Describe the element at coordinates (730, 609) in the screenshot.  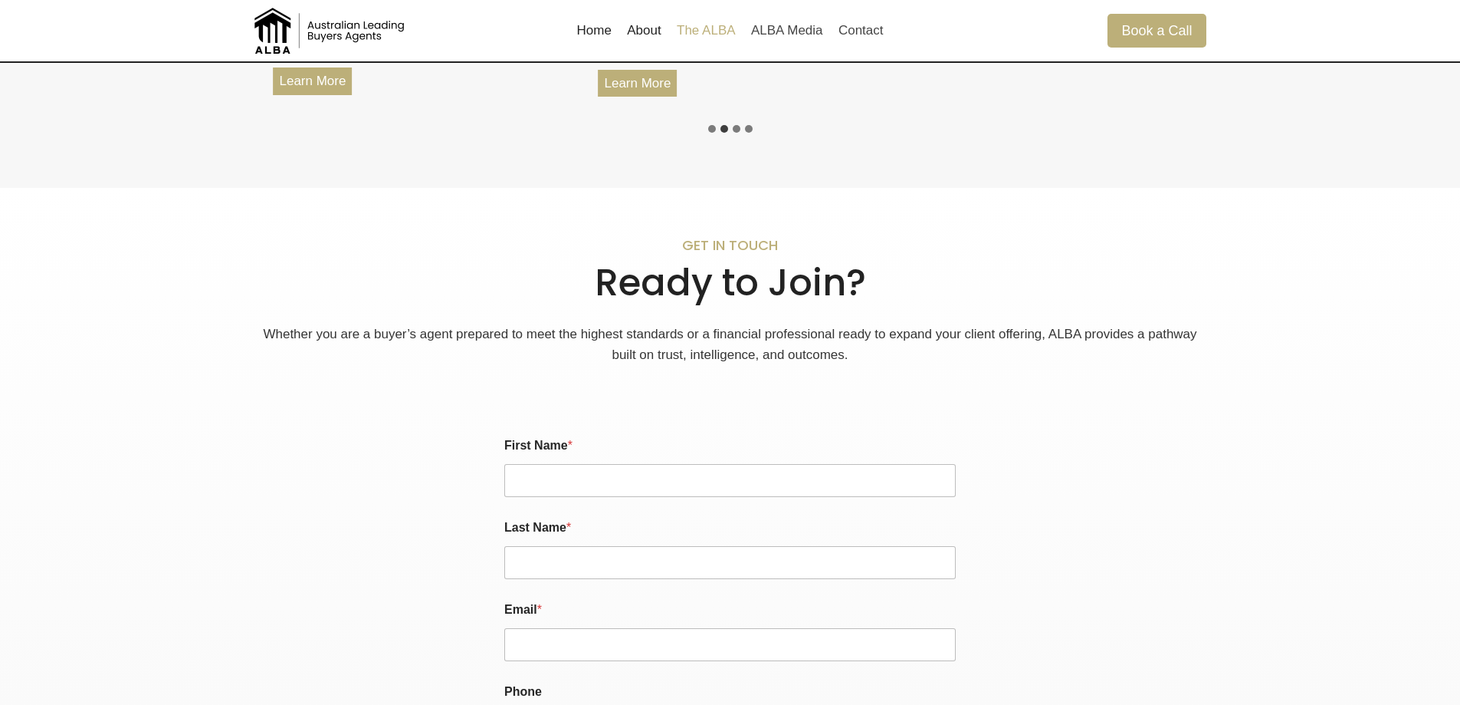
I see `label: Email` at that location.